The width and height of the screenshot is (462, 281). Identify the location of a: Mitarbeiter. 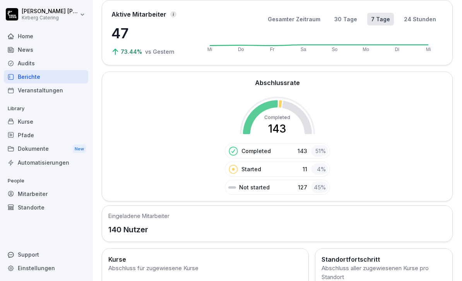
(46, 194).